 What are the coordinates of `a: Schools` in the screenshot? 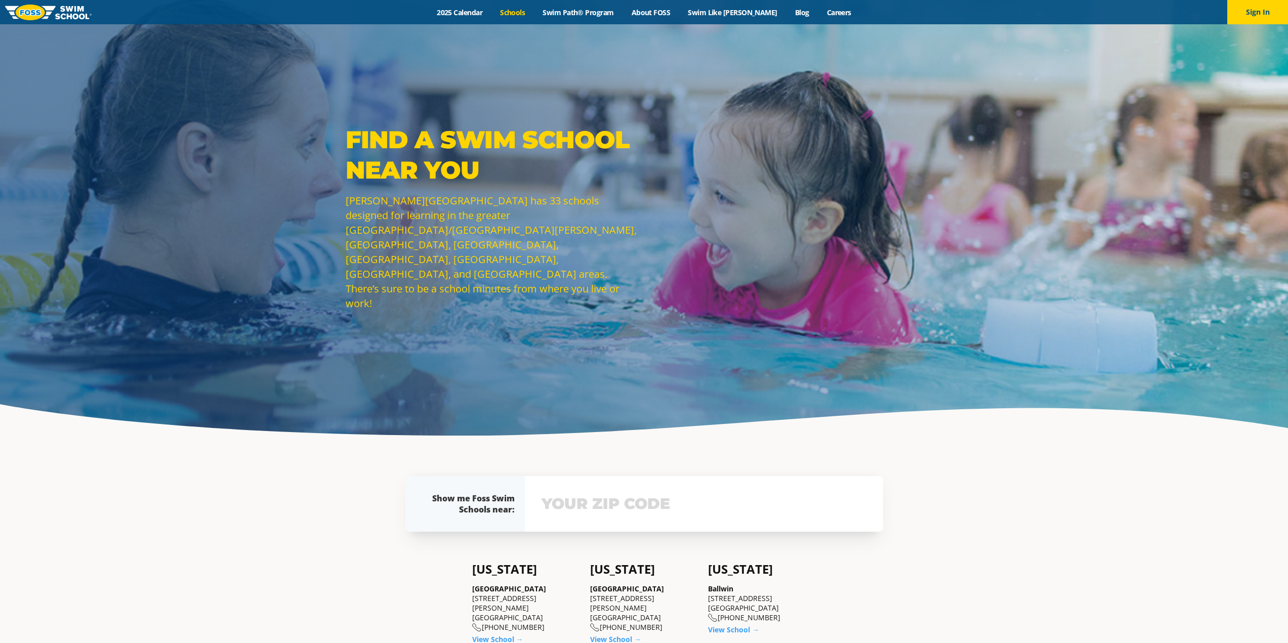 It's located at (512, 12).